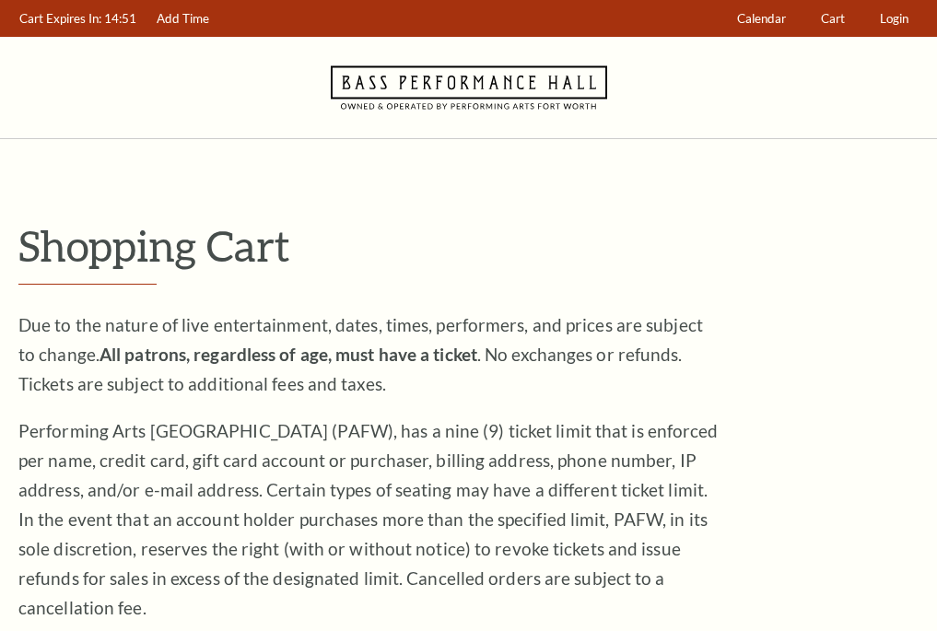 The image size is (937, 631). What do you see at coordinates (120, 18) in the screenshot?
I see `span: 14:51` at bounding box center [120, 18].